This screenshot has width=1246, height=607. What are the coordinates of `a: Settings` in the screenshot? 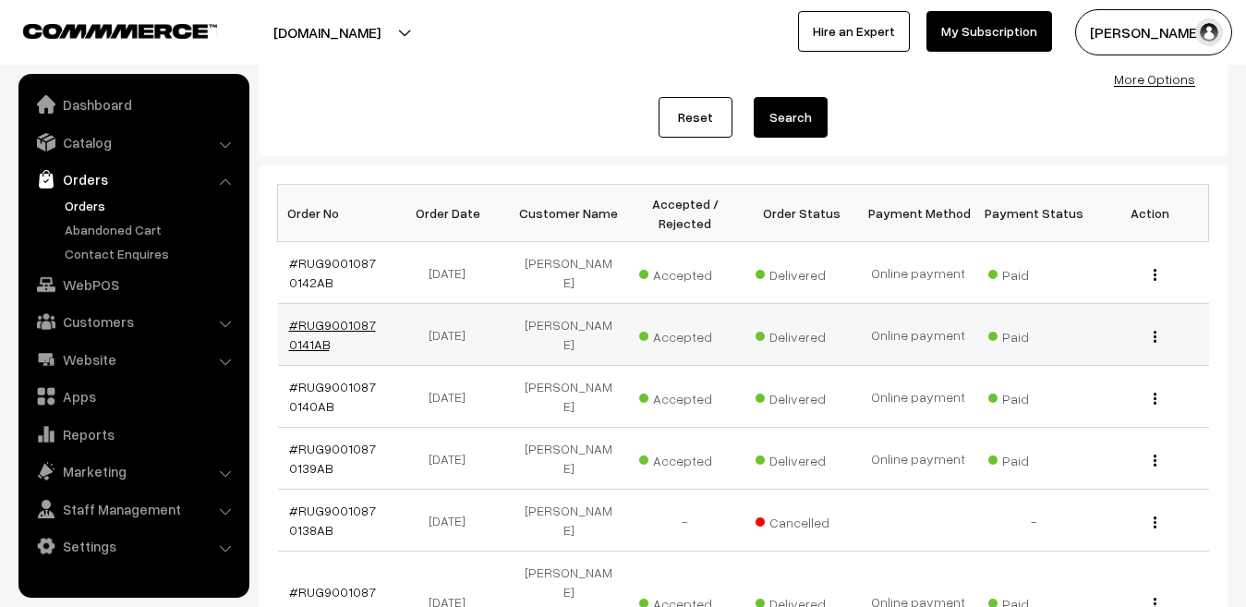 It's located at (133, 546).